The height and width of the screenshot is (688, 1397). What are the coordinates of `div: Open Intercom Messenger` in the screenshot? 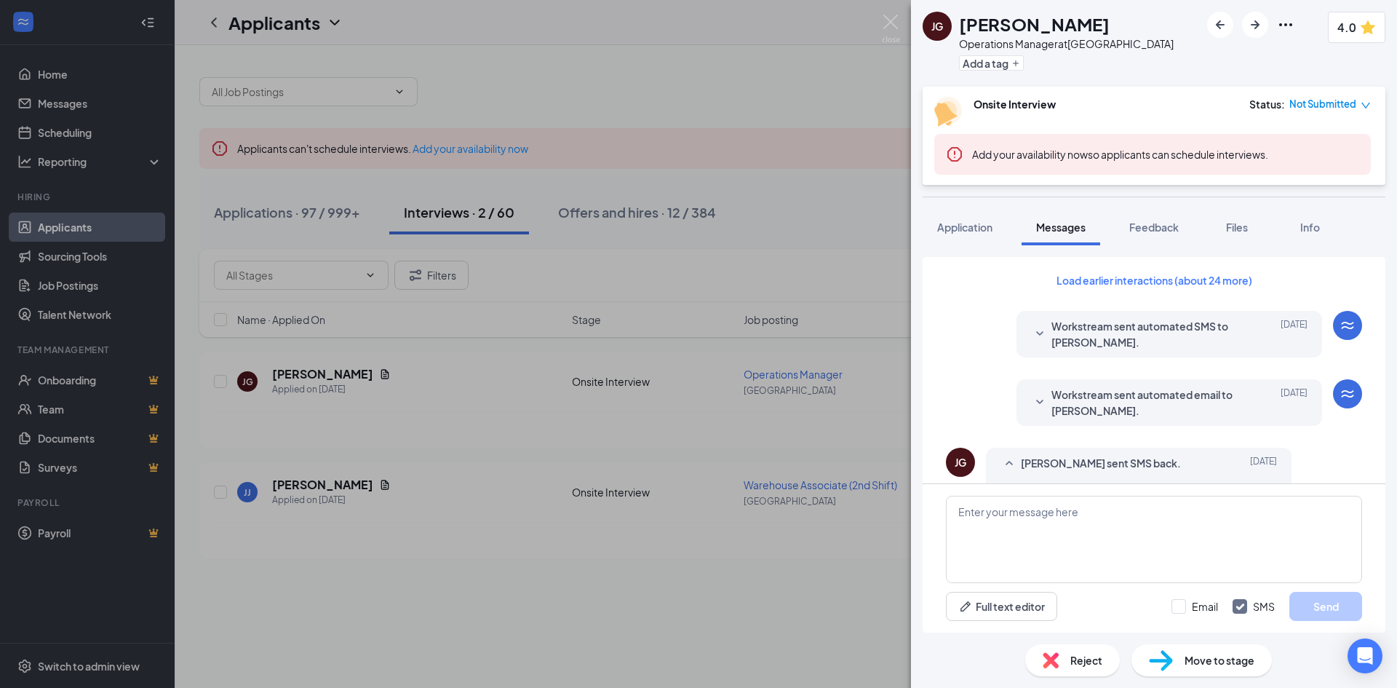 It's located at (1365, 656).